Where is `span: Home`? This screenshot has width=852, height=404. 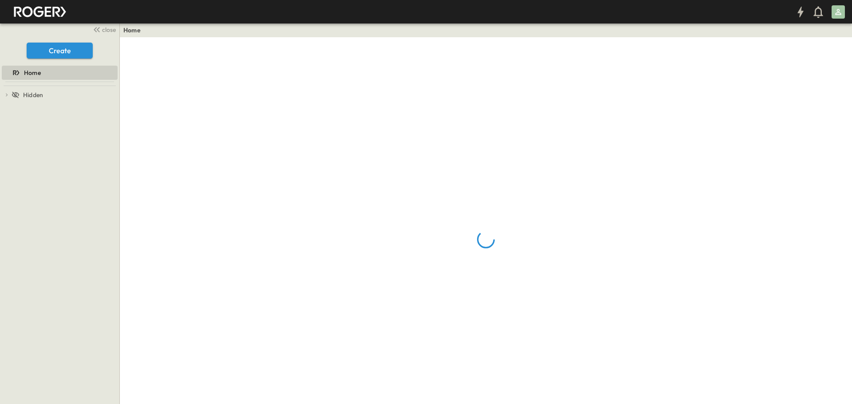
span: Home is located at coordinates (32, 73).